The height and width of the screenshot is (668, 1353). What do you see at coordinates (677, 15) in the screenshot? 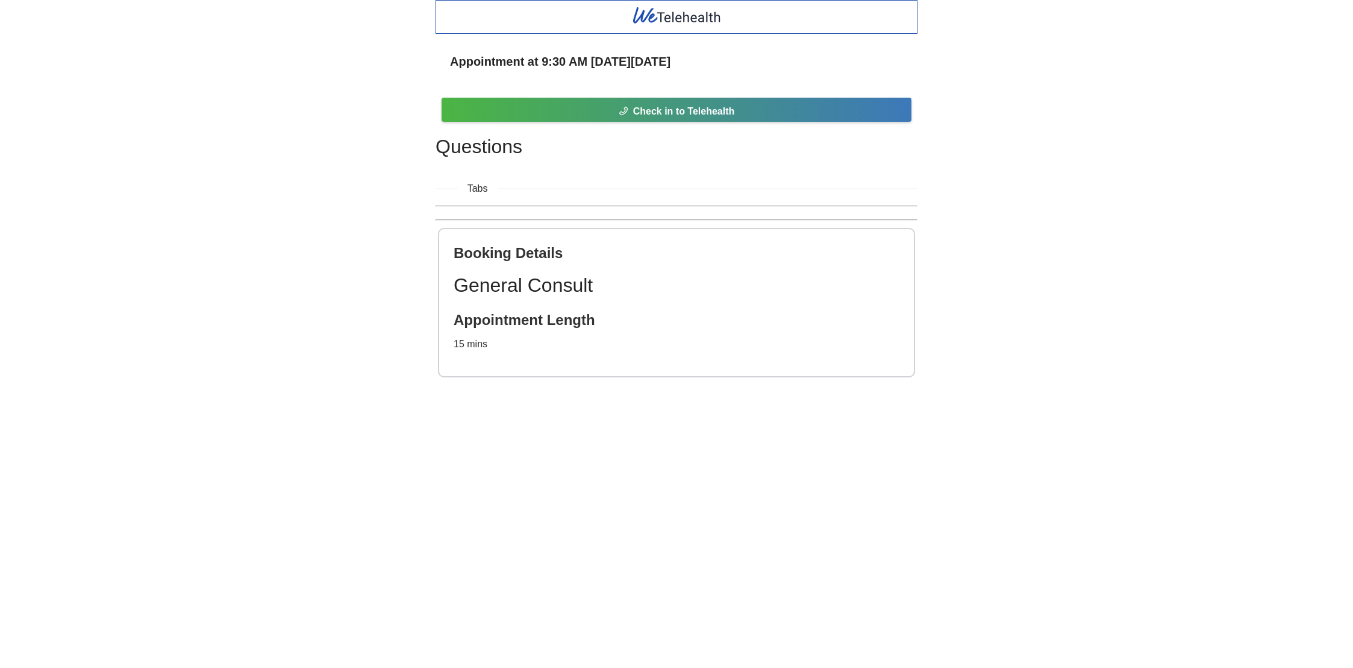
I see `img: WeTelehealth` at bounding box center [677, 15].